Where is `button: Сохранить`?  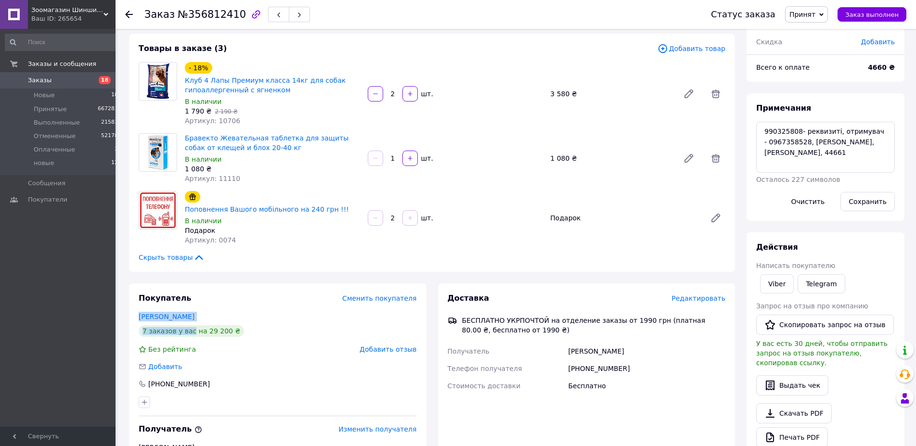 button: Сохранить is located at coordinates (867, 202).